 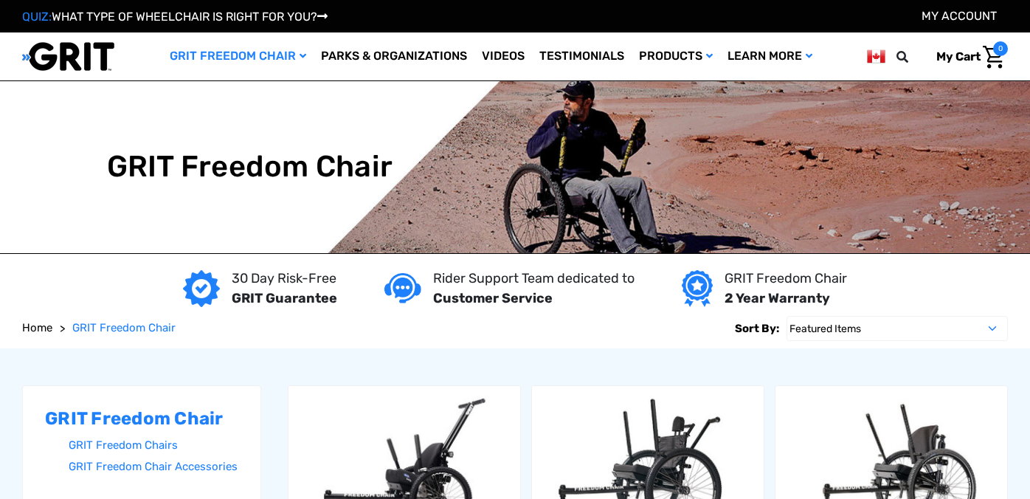 I want to click on strong: GRIT Guarantee, so click(x=284, y=298).